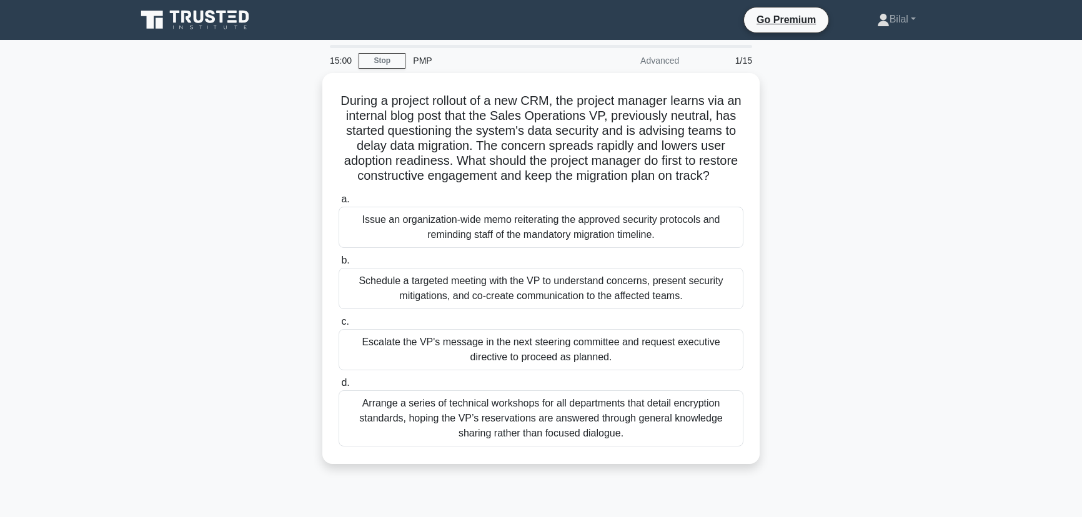 The height and width of the screenshot is (517, 1082). What do you see at coordinates (345, 382) in the screenshot?
I see `span: d.` at bounding box center [345, 382].